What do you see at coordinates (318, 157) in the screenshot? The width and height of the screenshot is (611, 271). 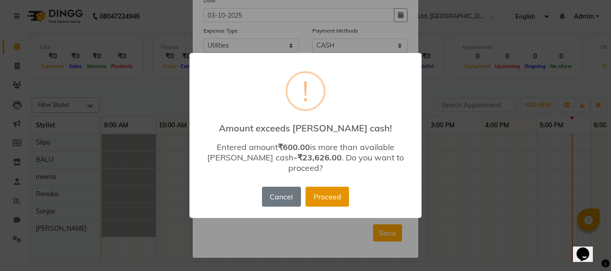 I see `b: -₹23,626.00` at bounding box center [318, 157].